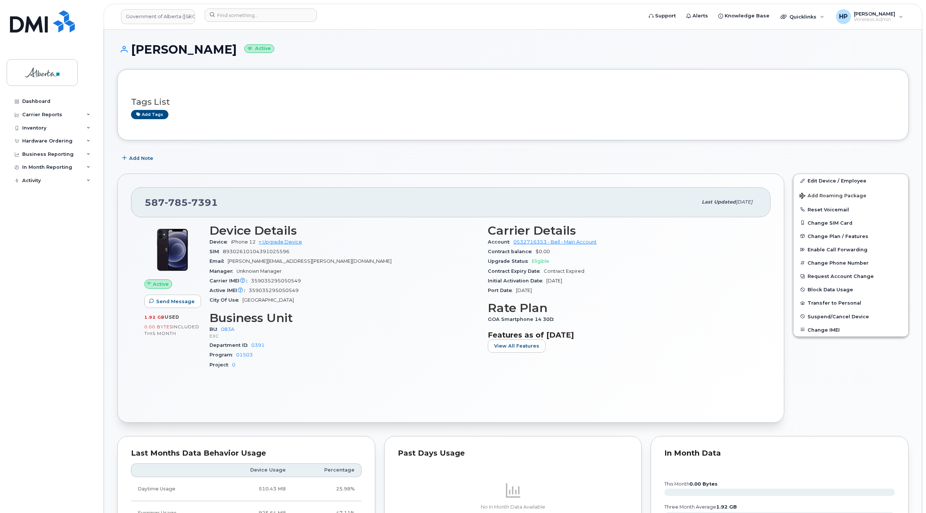 Image resolution: width=926 pixels, height=513 pixels. Describe the element at coordinates (172, 250) in the screenshot. I see `img: iPhone_12.jpg` at that location.